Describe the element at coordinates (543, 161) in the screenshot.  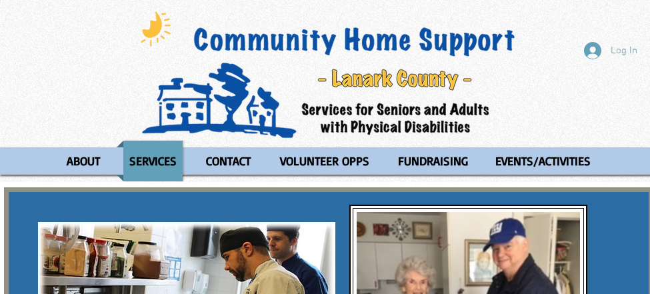
I see `p: EVENTS/ACTIVITIES` at that location.